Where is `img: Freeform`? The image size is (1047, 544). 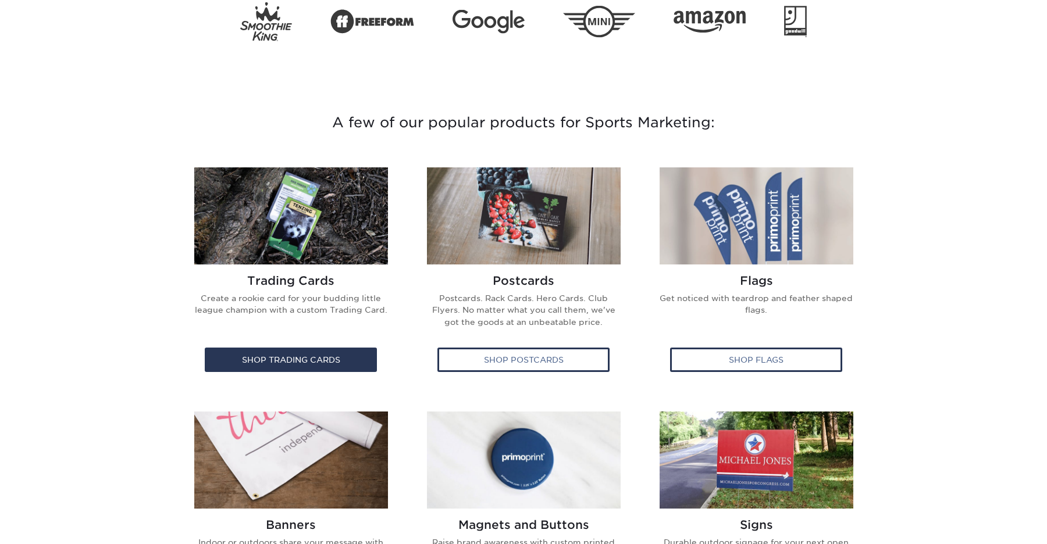
img: Freeform is located at coordinates (372, 22).